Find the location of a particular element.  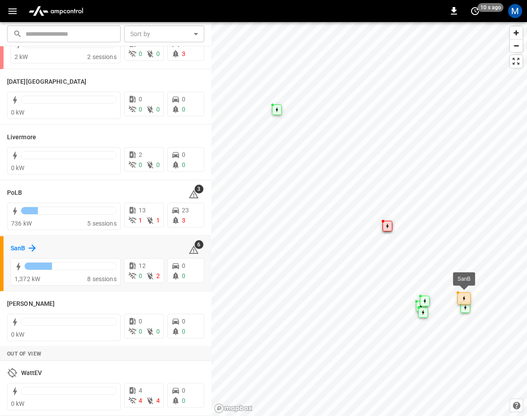

span: 2 kW is located at coordinates (21, 57).